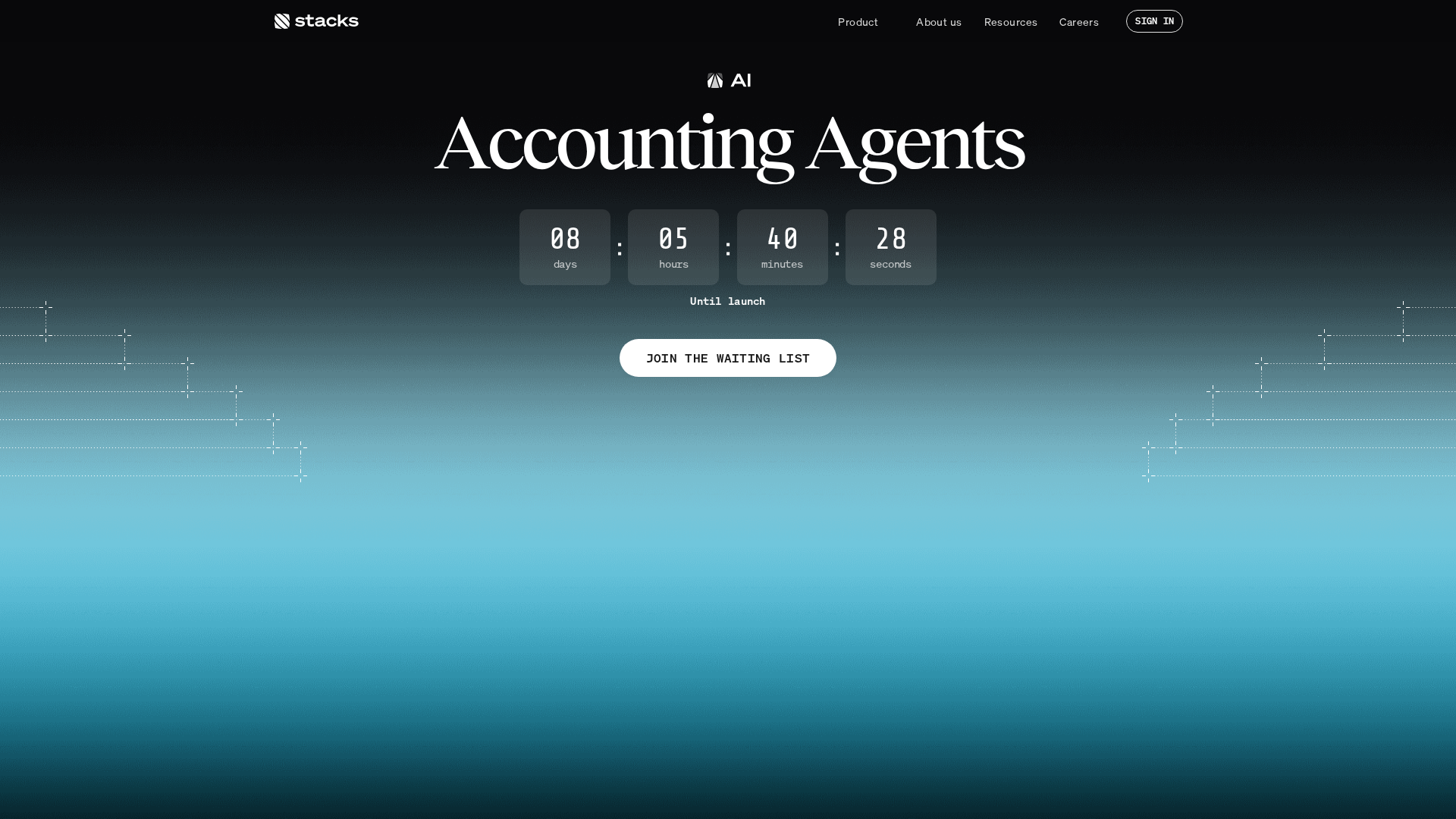 The image size is (1456, 819). Describe the element at coordinates (1011, 21) in the screenshot. I see `a: Resources` at that location.